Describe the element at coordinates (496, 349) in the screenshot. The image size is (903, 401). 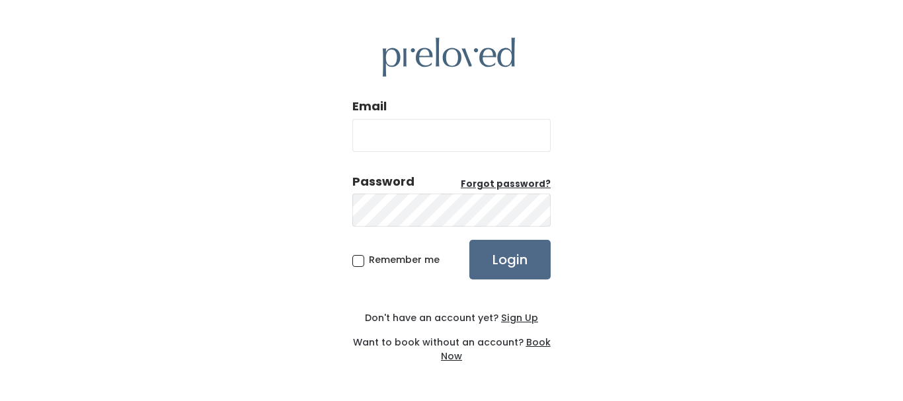
I see `a: Book Now` at that location.